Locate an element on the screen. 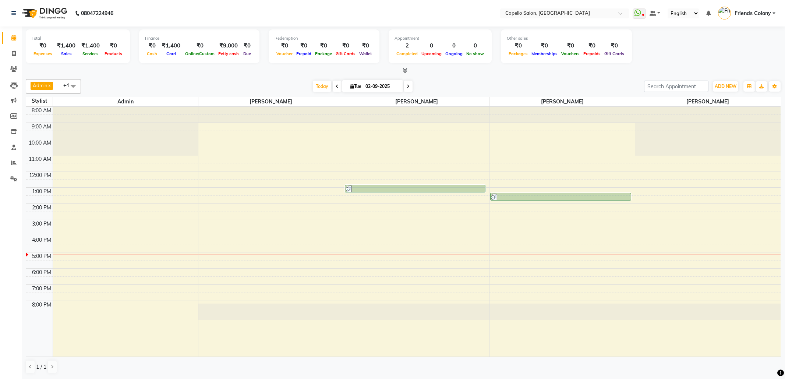 The width and height of the screenshot is (785, 379). div: 11:00 AM is located at coordinates (40, 159).